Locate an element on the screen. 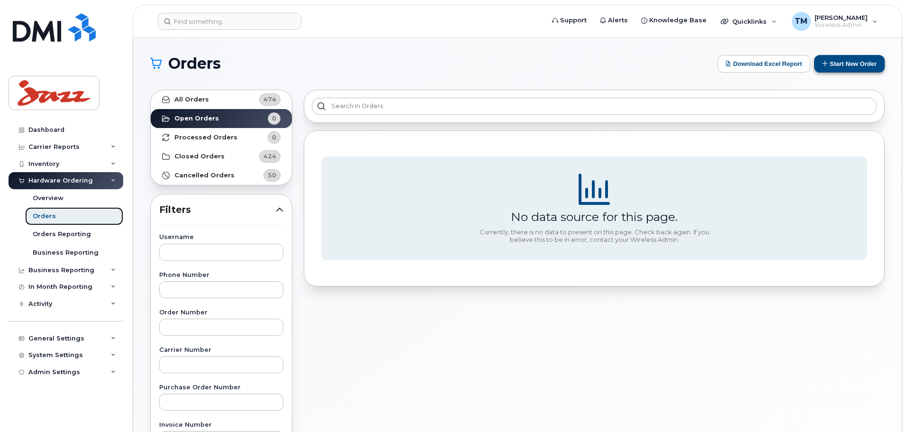  a: Closed Orders424 is located at coordinates (221, 156).